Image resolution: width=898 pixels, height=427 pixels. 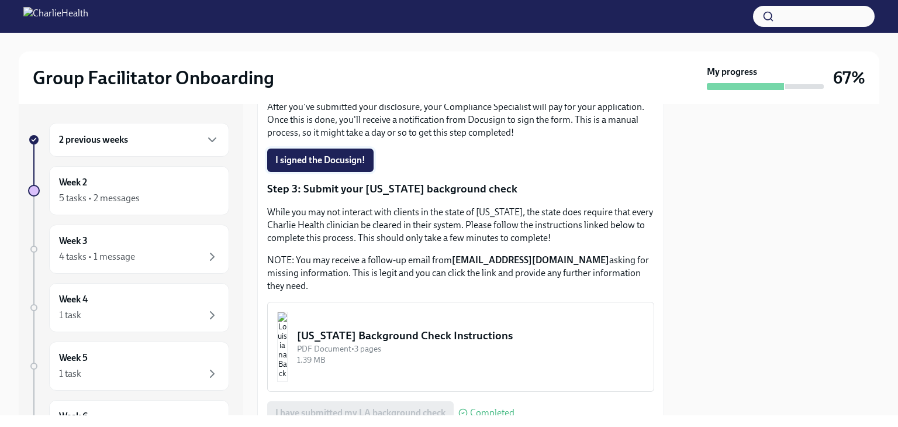 I want to click on div: 2 previous weeks, so click(x=139, y=140).